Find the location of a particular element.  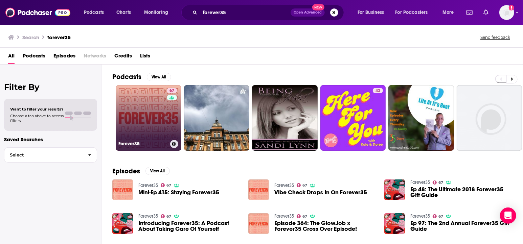

span: Ep 48: The Ultimate 2018 Forever35 Gift Guide is located at coordinates (461, 193).